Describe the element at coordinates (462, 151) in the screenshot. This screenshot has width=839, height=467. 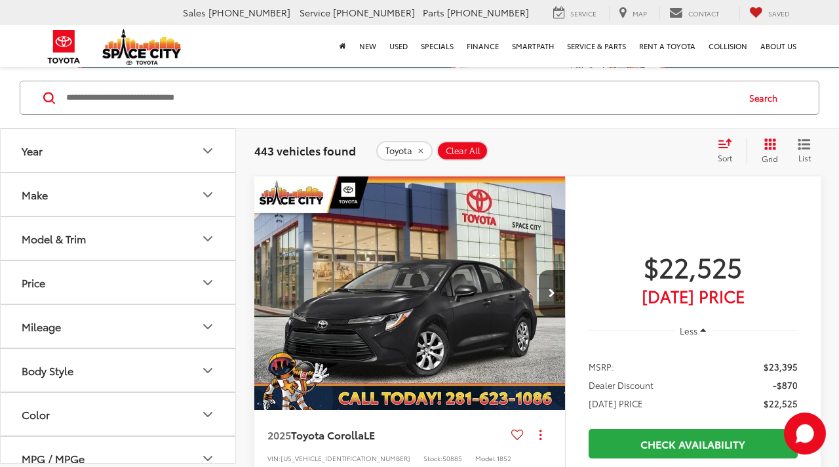
I see `button: Clear All` at that location.